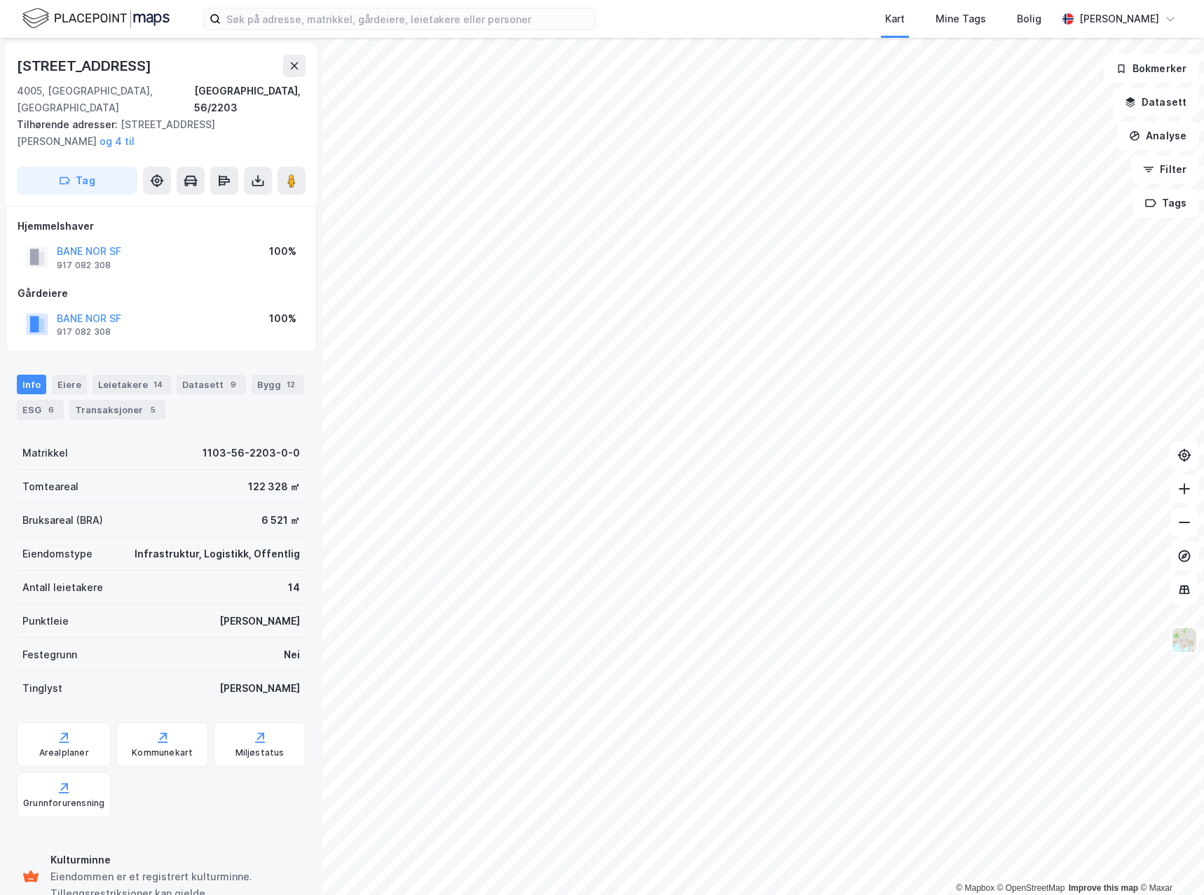 This screenshot has width=1204, height=895. What do you see at coordinates (217, 554) in the screenshot?
I see `div: Infrastruktur, Logistikk, Offentlig` at bounding box center [217, 554].